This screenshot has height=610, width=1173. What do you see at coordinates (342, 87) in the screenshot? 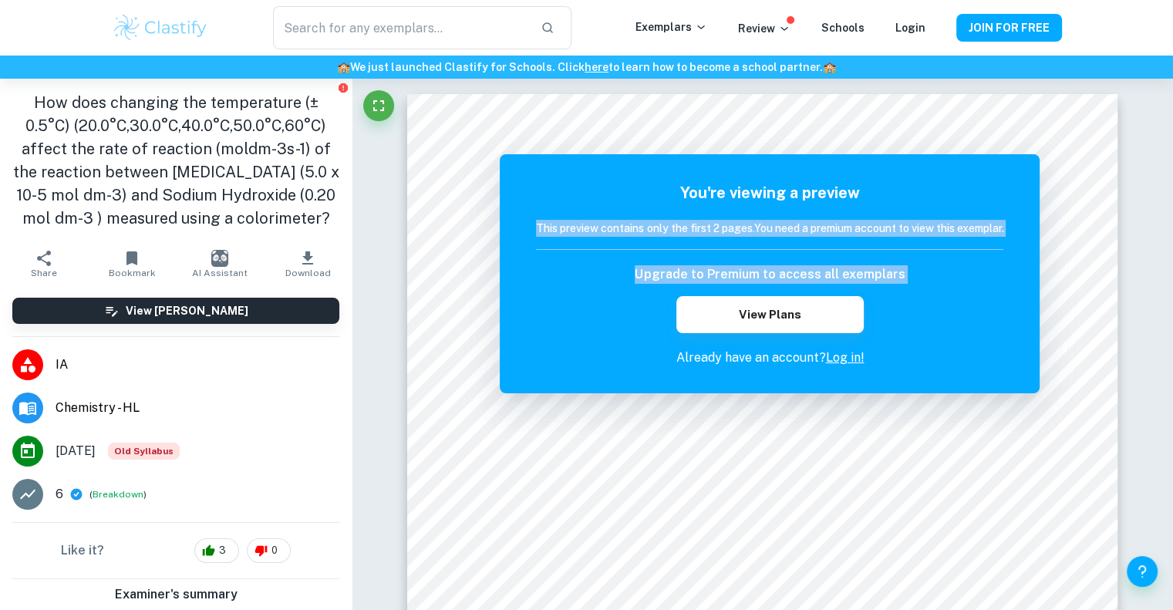
I see `button: Report issue` at bounding box center [342, 87].